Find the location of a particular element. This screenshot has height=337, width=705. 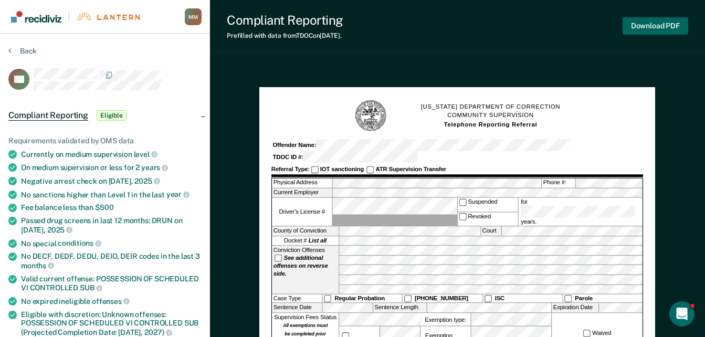

label: Expiration Date is located at coordinates (575, 308).